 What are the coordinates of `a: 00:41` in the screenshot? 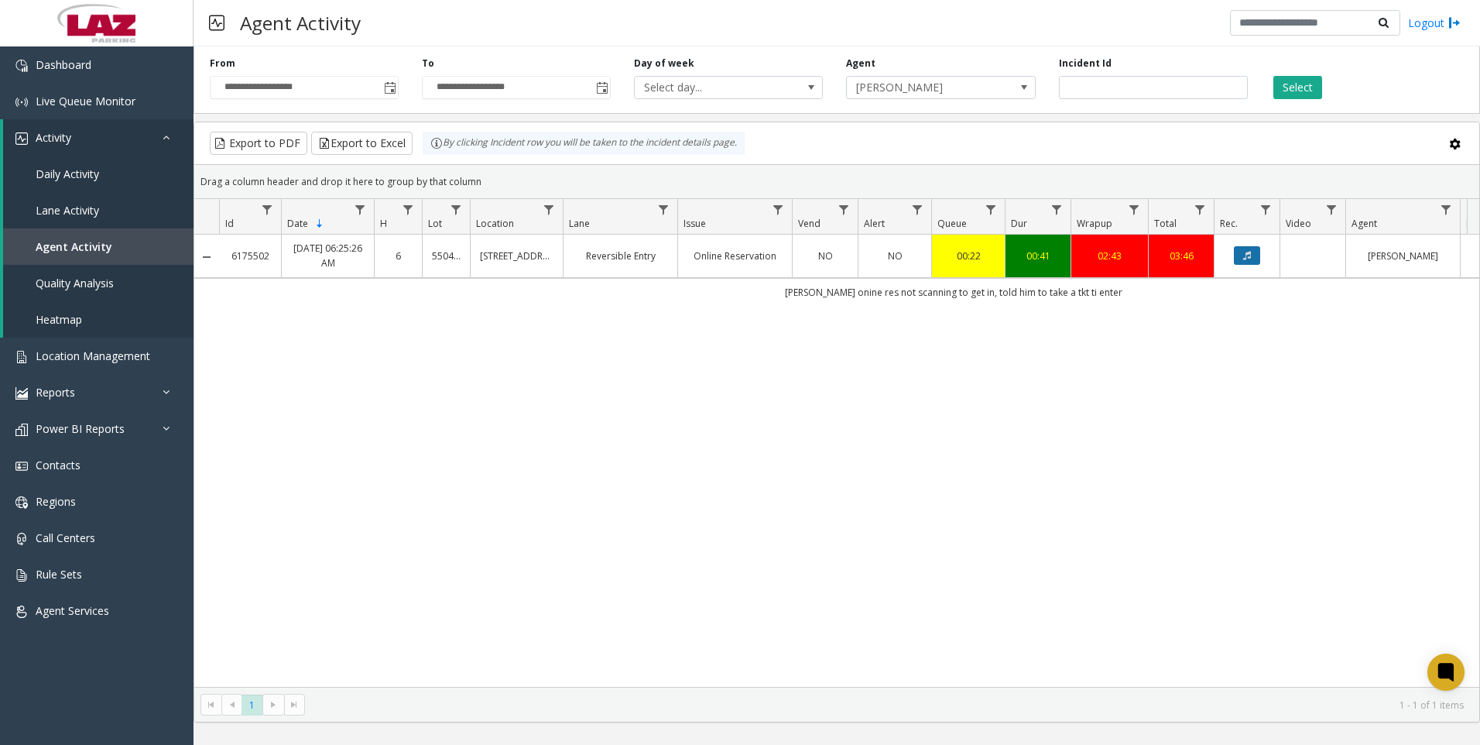 It's located at (1038, 255).